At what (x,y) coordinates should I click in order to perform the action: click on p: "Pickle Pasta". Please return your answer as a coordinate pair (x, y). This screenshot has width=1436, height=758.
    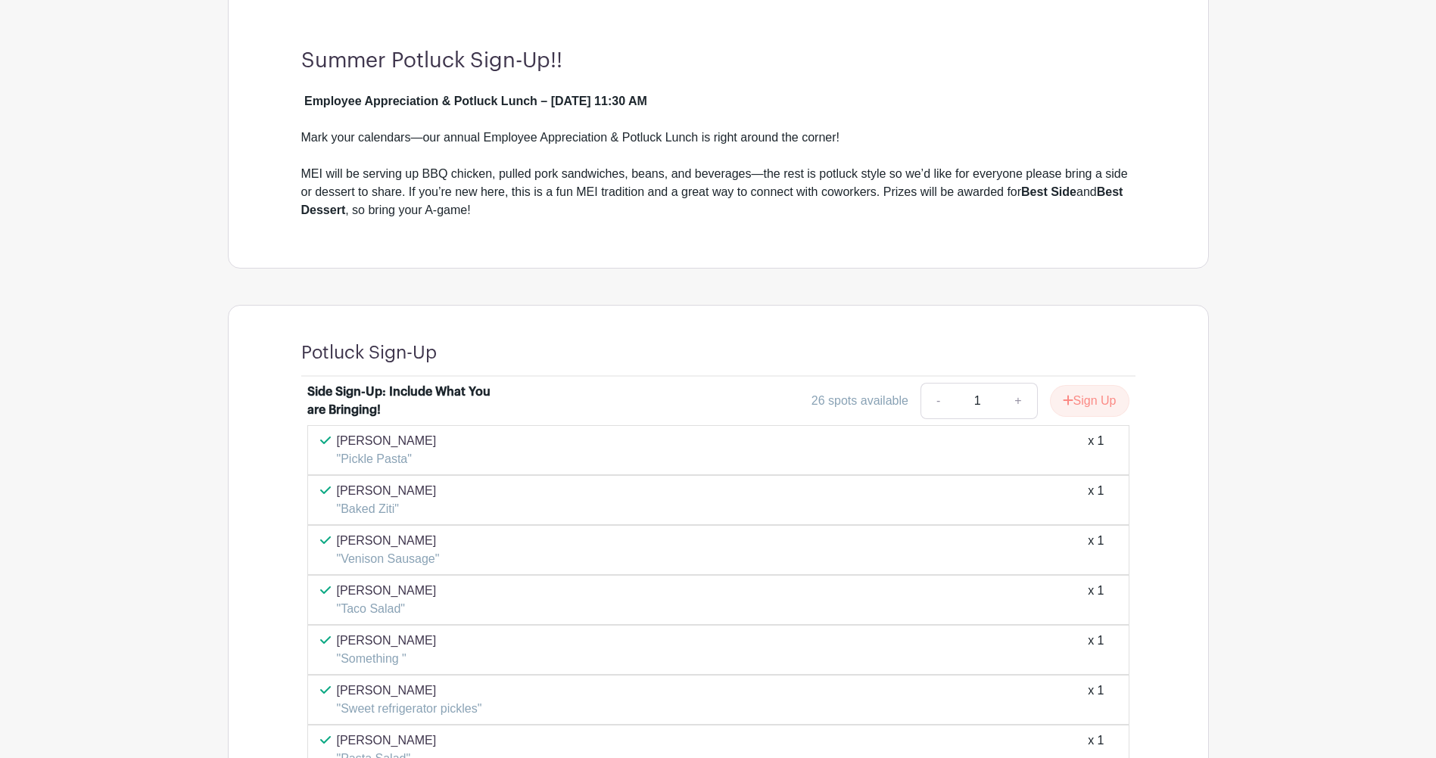
    Looking at the image, I should click on (387, 459).